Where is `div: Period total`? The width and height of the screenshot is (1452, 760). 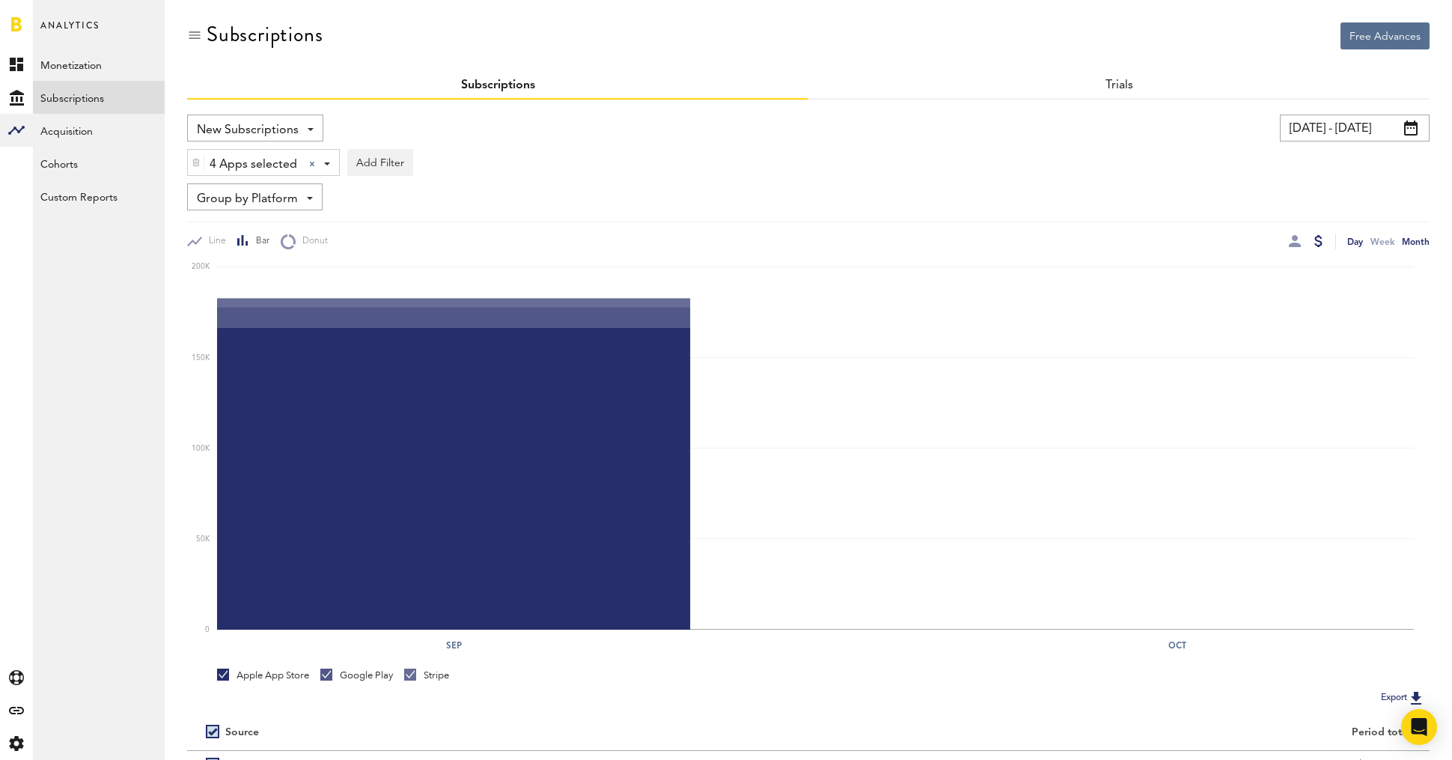 div: Period total is located at coordinates (1119, 732).